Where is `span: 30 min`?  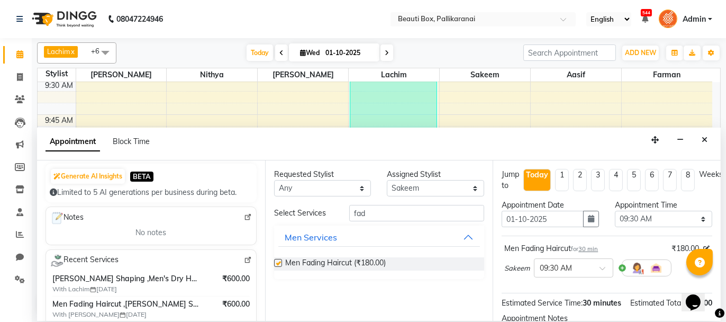 span: 30 min is located at coordinates (588, 249).